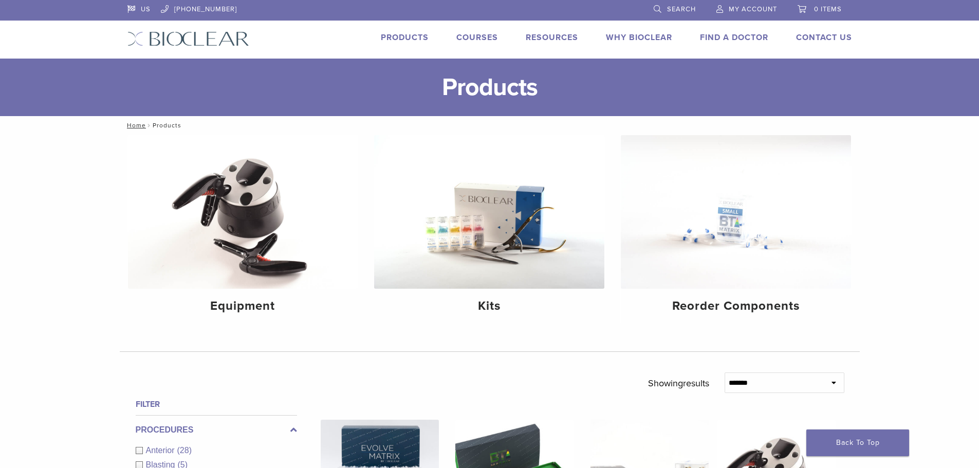 This screenshot has width=979, height=468. What do you see at coordinates (828, 9) in the screenshot?
I see `span: 0 items` at bounding box center [828, 9].